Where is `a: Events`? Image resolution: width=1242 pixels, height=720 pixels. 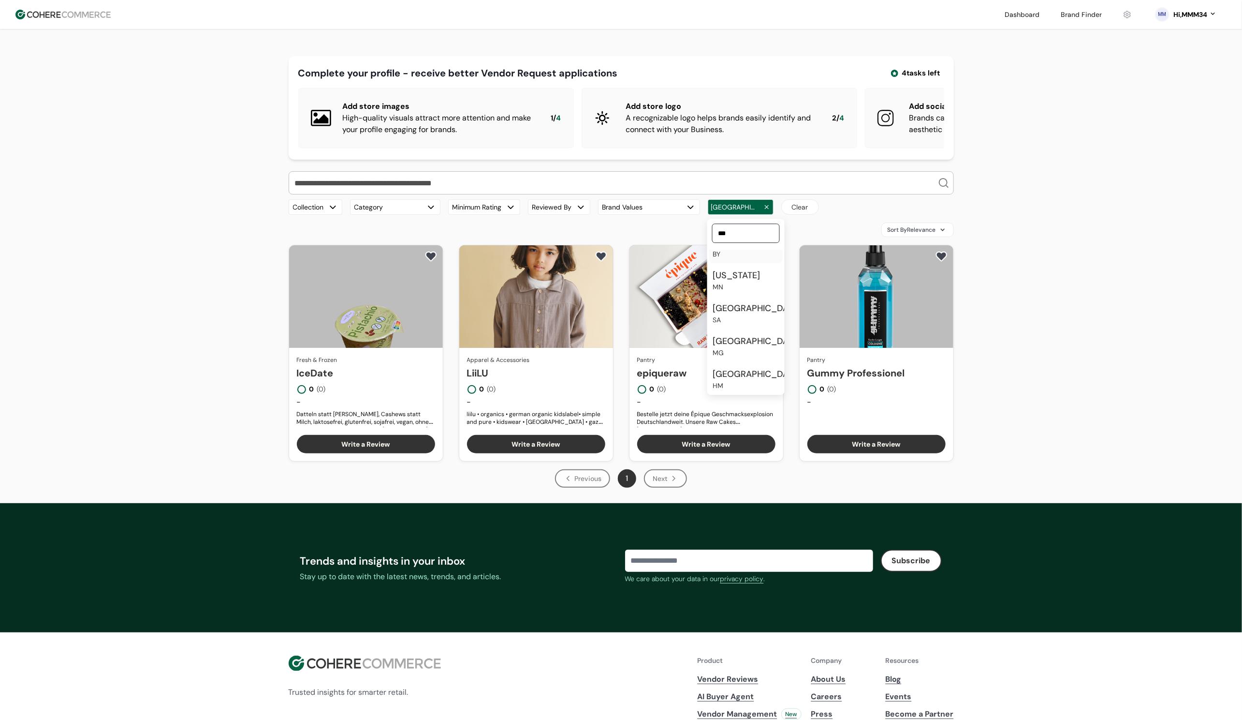
a: Events is located at coordinates (920, 696).